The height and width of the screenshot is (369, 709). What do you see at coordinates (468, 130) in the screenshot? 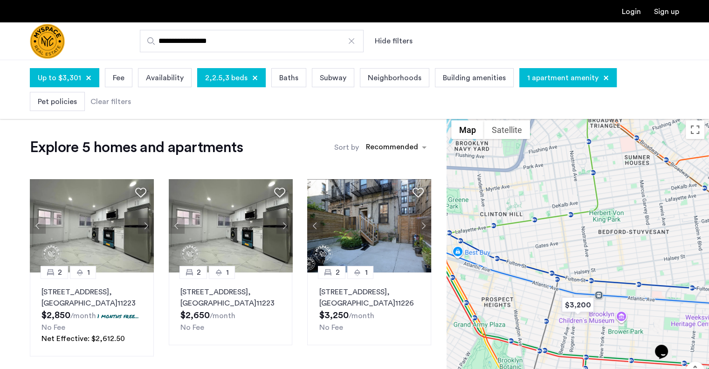
I see `button: Show street map` at bounding box center [468, 130].